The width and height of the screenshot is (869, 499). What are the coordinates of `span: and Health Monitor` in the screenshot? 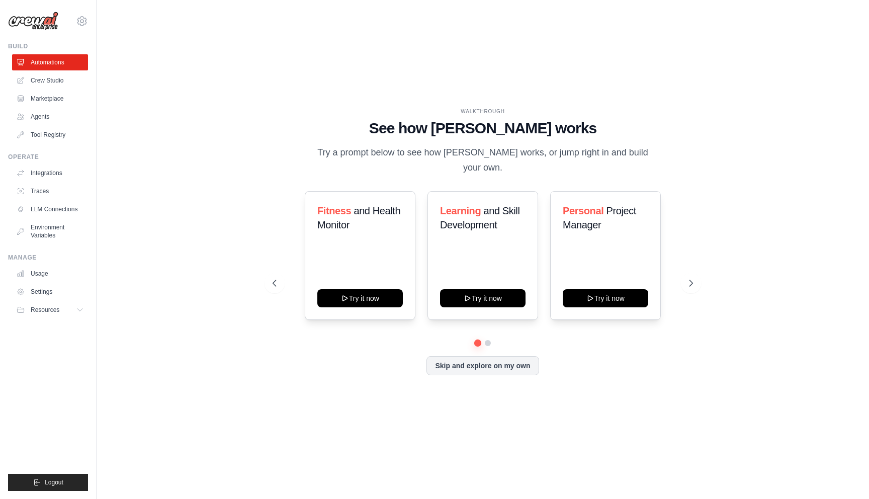 It's located at (359, 218).